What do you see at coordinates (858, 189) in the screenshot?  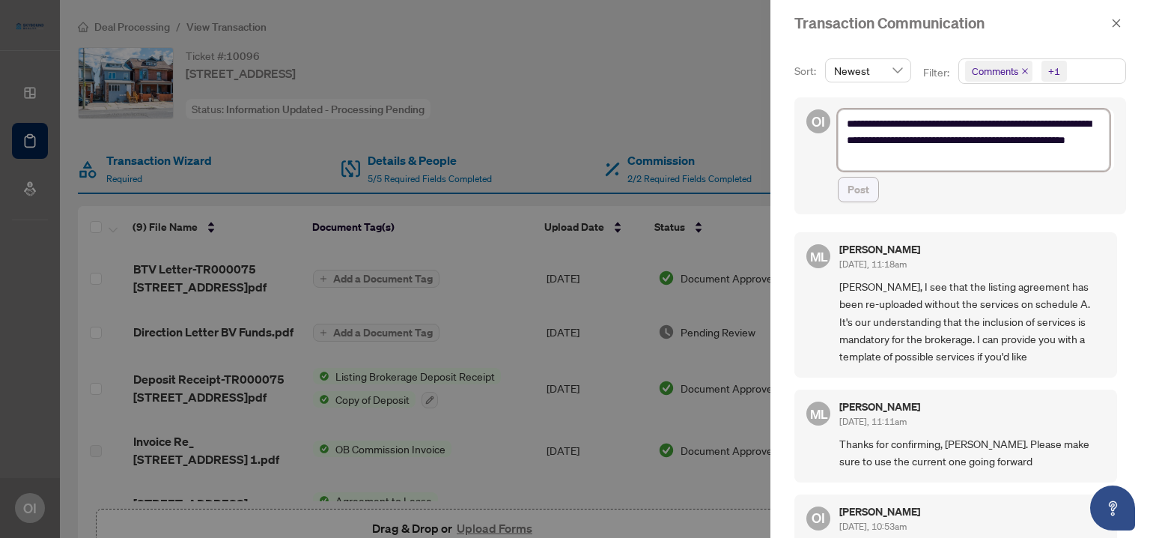 I see `button: Post` at bounding box center [858, 189].